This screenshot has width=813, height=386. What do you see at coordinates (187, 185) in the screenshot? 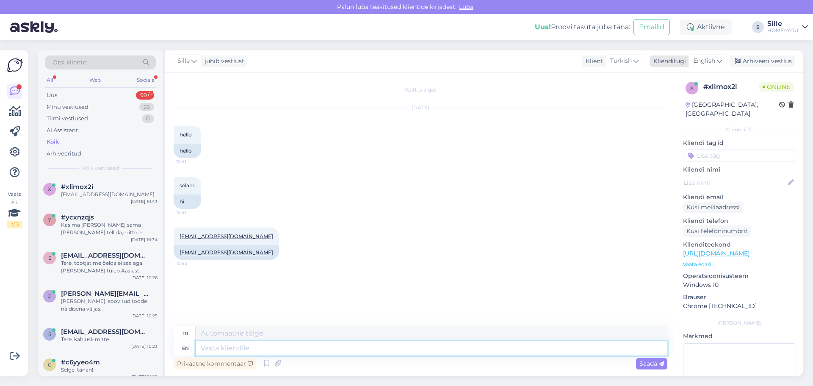
I see `span: selam` at bounding box center [187, 185].